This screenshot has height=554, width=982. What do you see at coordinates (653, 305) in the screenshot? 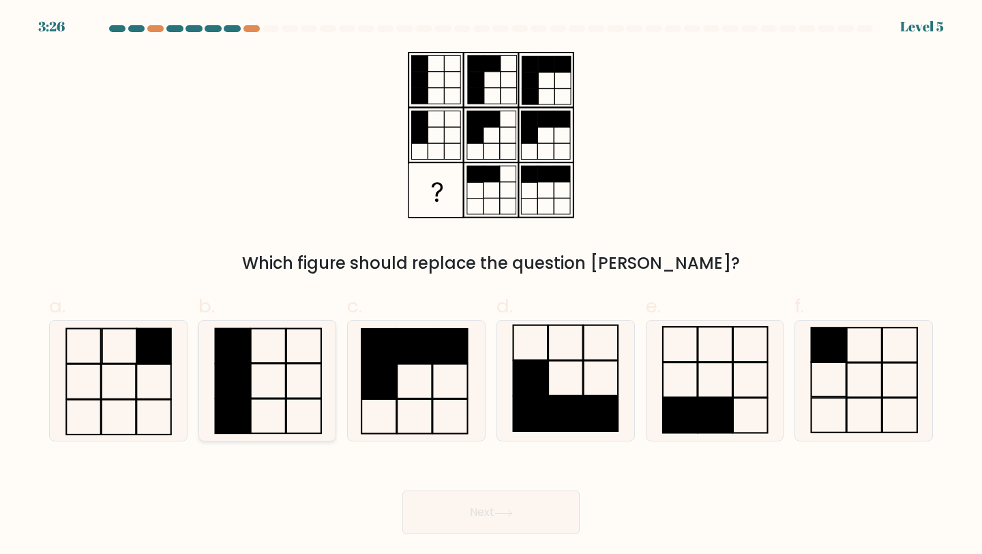
I see `span: e.` at bounding box center [653, 305].